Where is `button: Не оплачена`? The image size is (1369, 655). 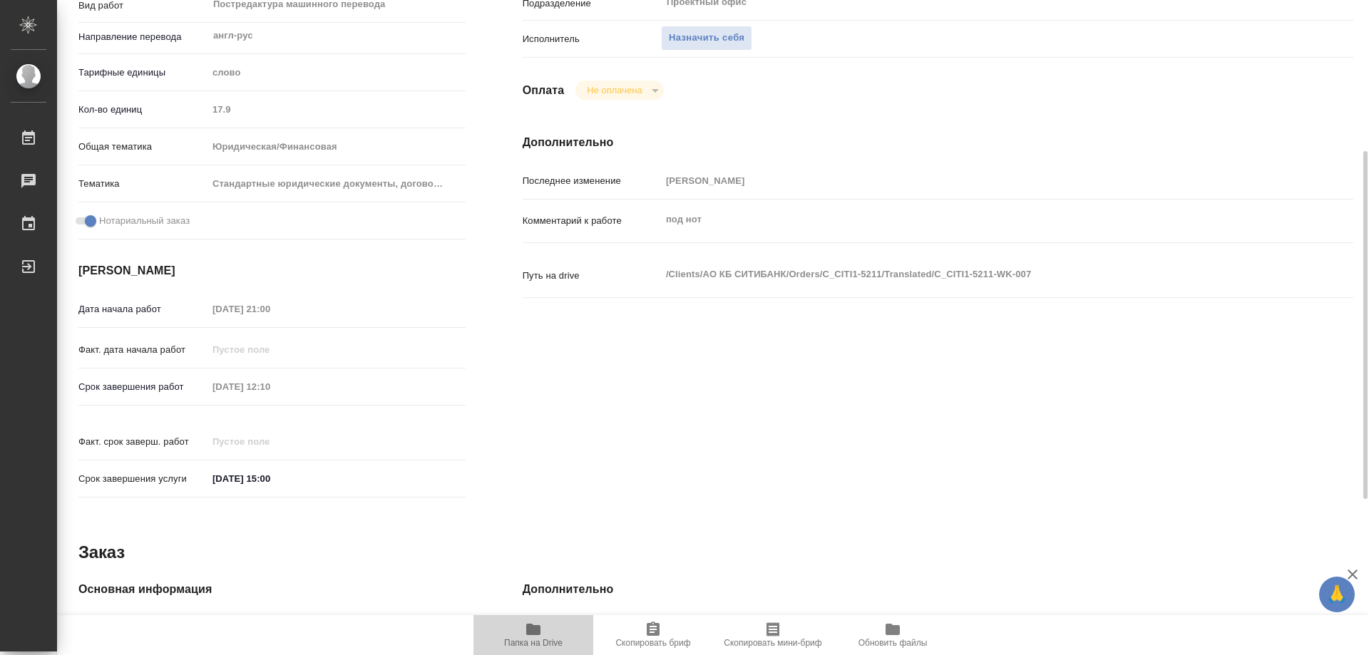
button: Не оплачена is located at coordinates (614, 90).